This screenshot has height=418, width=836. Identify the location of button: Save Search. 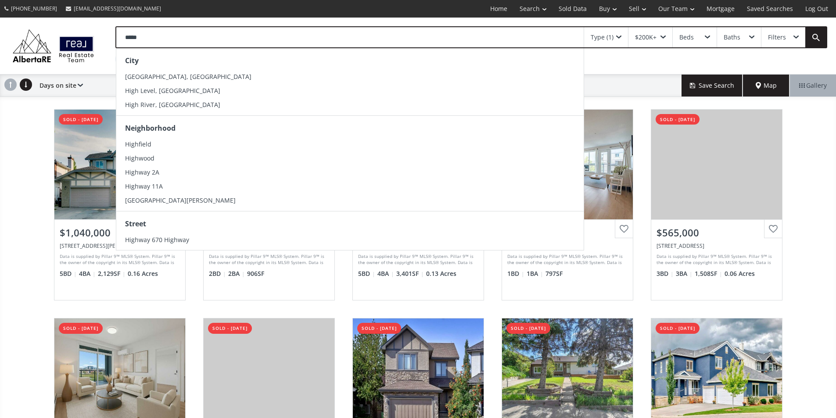
(712, 86).